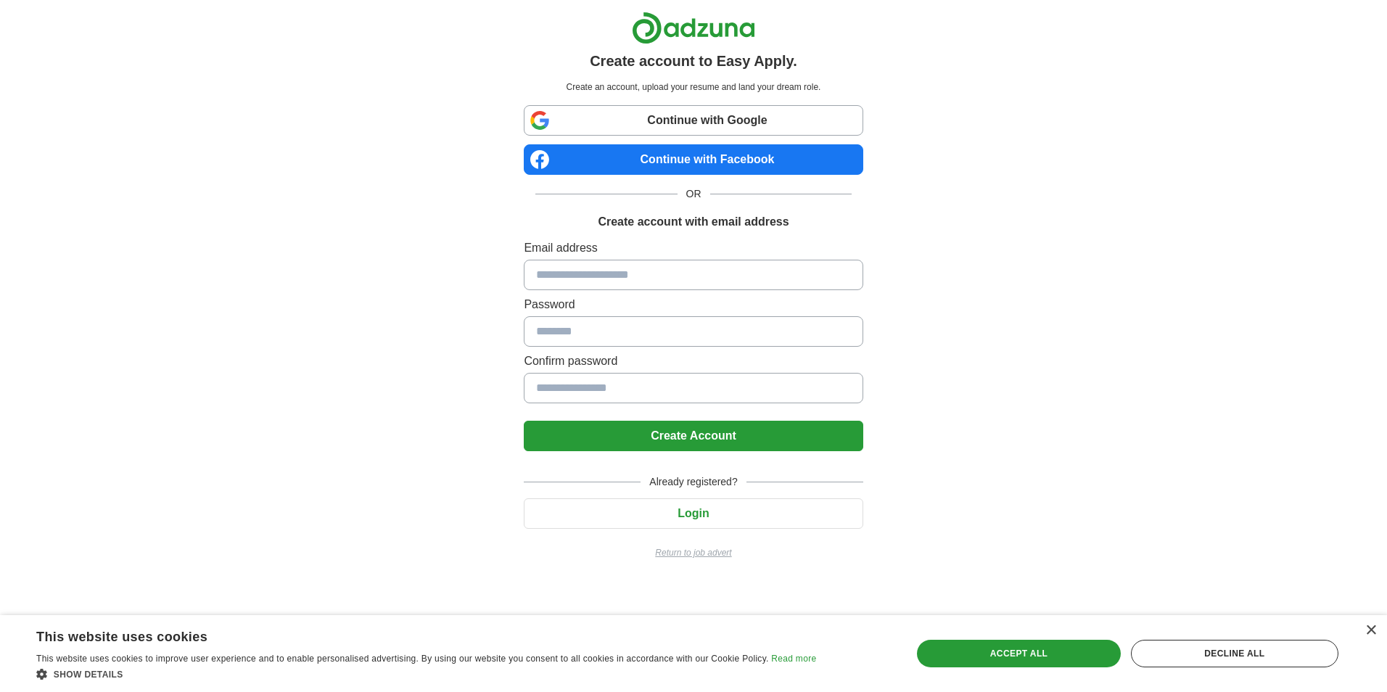  Describe the element at coordinates (693, 305) in the screenshot. I see `label: Password` at that location.